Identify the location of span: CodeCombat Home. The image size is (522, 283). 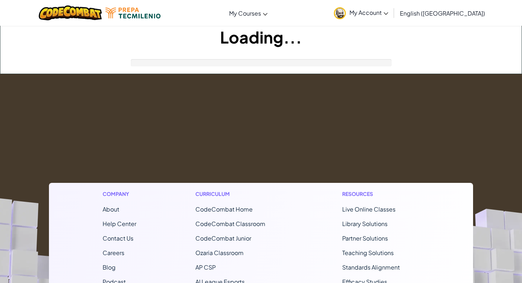
(224, 209).